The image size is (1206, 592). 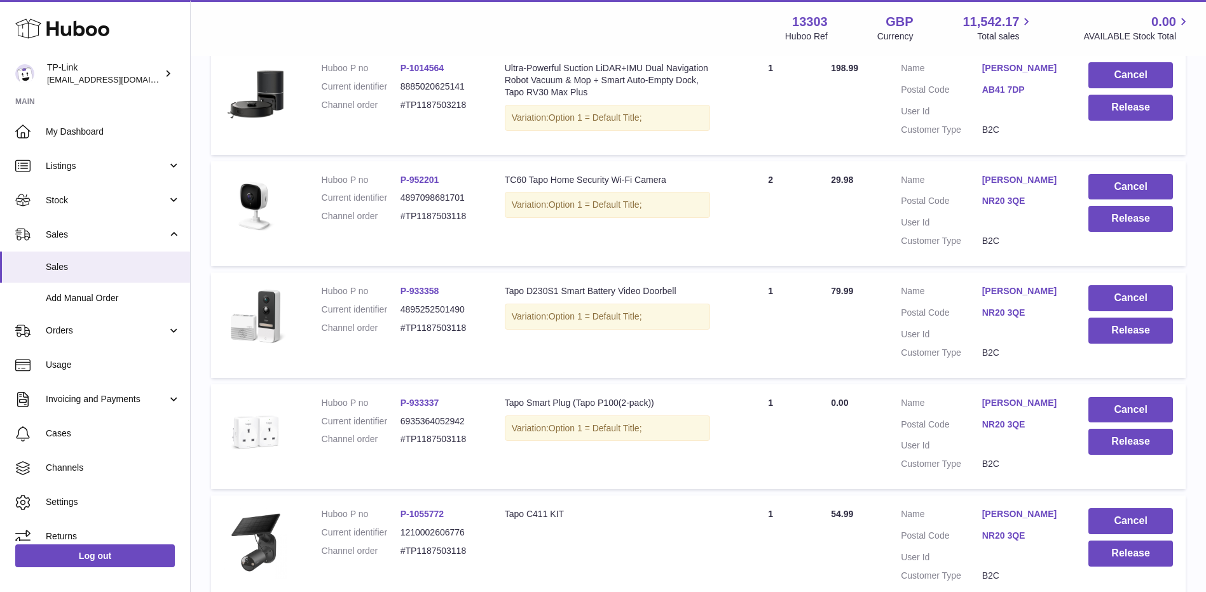 What do you see at coordinates (419, 291) in the screenshot?
I see `a: P-933358` at bounding box center [419, 291].